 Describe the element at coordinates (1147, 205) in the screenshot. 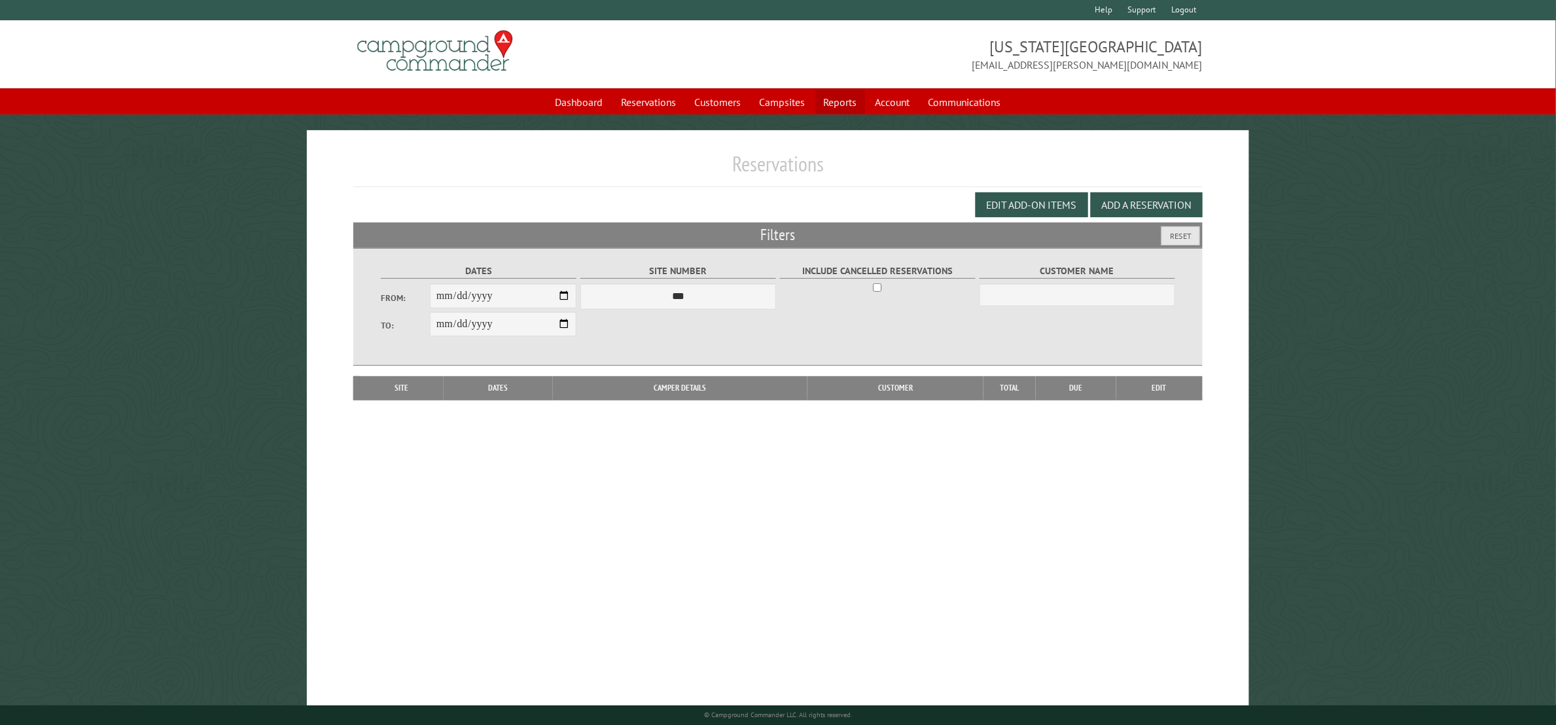

I see `button: Add a Reservation` at that location.